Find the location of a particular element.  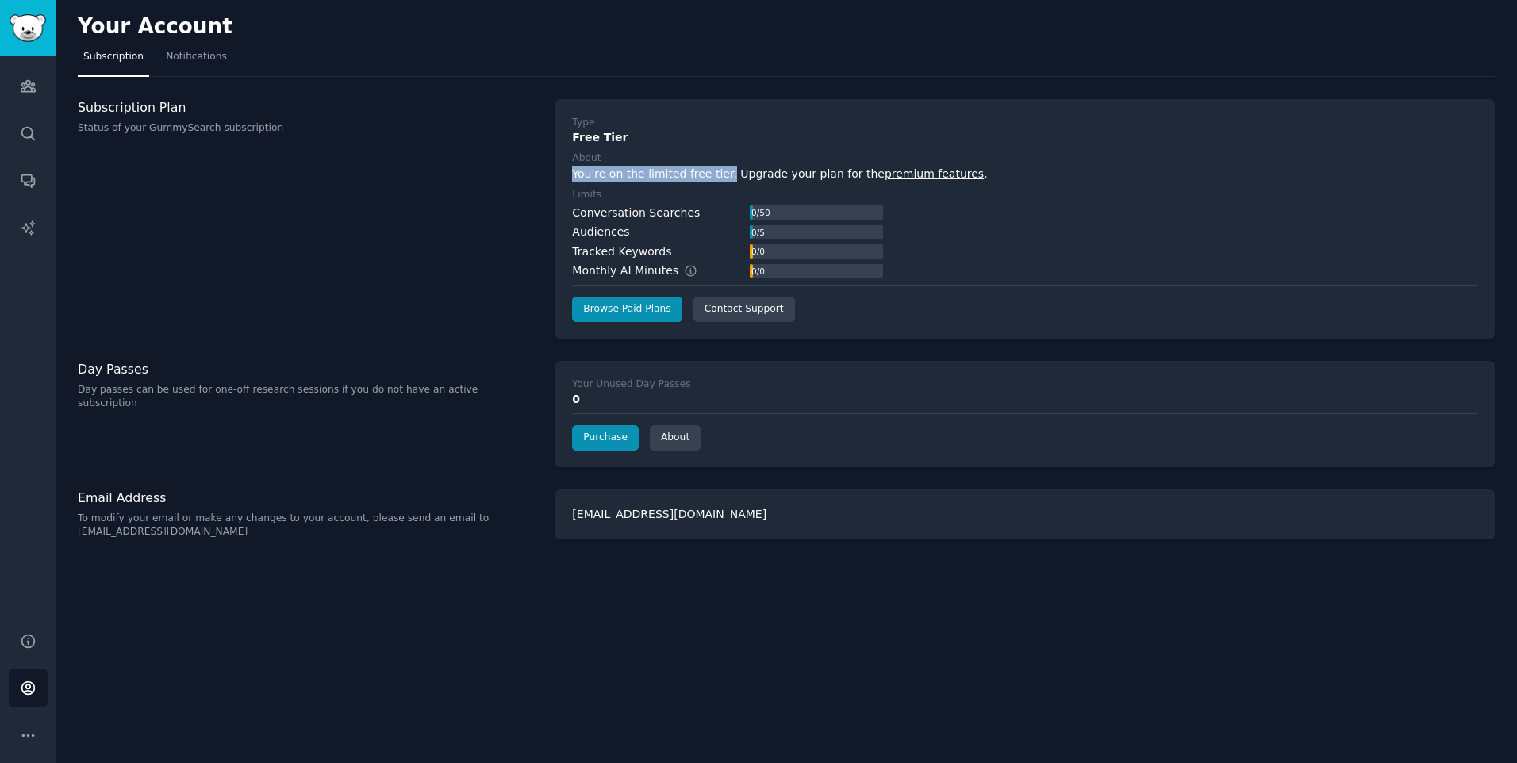

div: Conversation Searches is located at coordinates (636, 213).